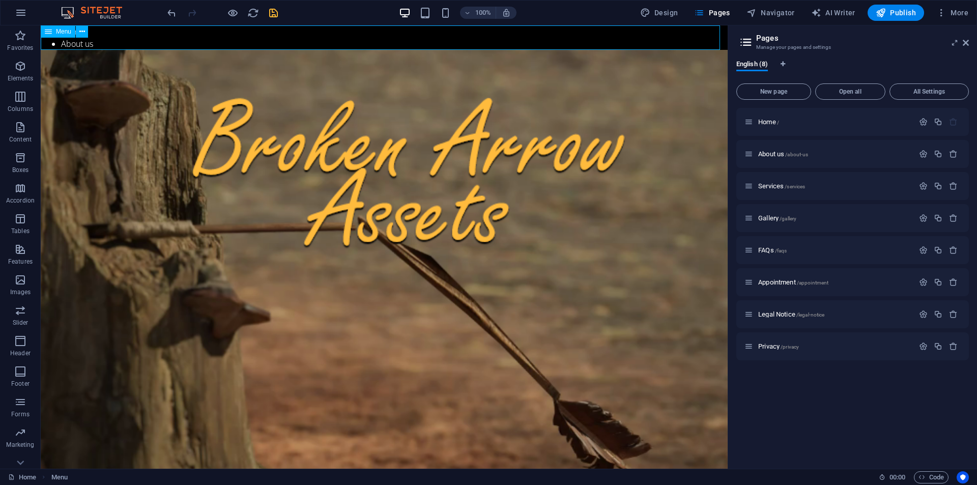 This screenshot has width=977, height=485. What do you see at coordinates (712, 13) in the screenshot?
I see `button: Pages` at bounding box center [712, 13].